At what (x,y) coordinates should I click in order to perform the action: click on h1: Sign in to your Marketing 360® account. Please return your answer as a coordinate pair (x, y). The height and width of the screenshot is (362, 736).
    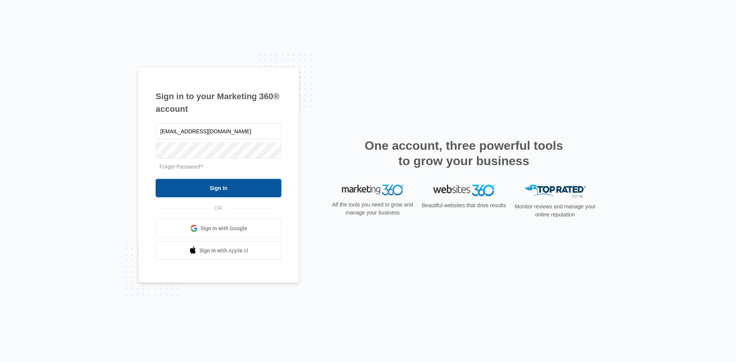
    Looking at the image, I should click on (218, 103).